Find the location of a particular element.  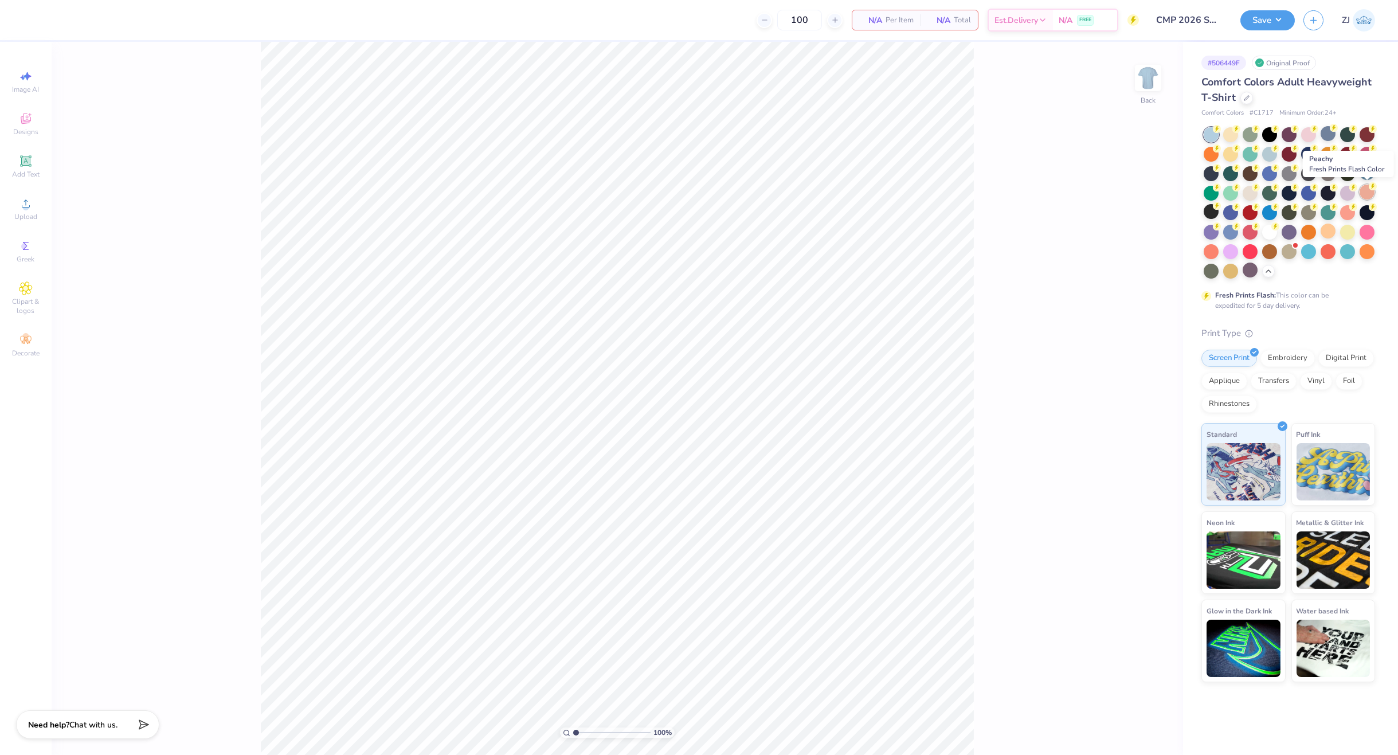

span: # C1717 is located at coordinates (1262, 113).